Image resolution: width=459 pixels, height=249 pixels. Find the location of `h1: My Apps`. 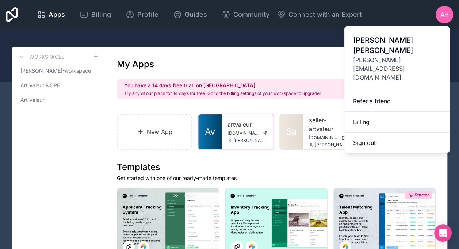

h1: My Apps is located at coordinates (136, 64).